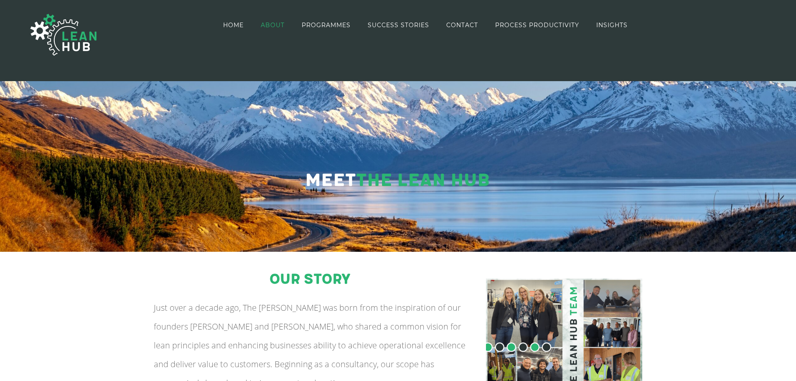  I want to click on a: PROCESS PRODUCTIVITY, so click(537, 25).